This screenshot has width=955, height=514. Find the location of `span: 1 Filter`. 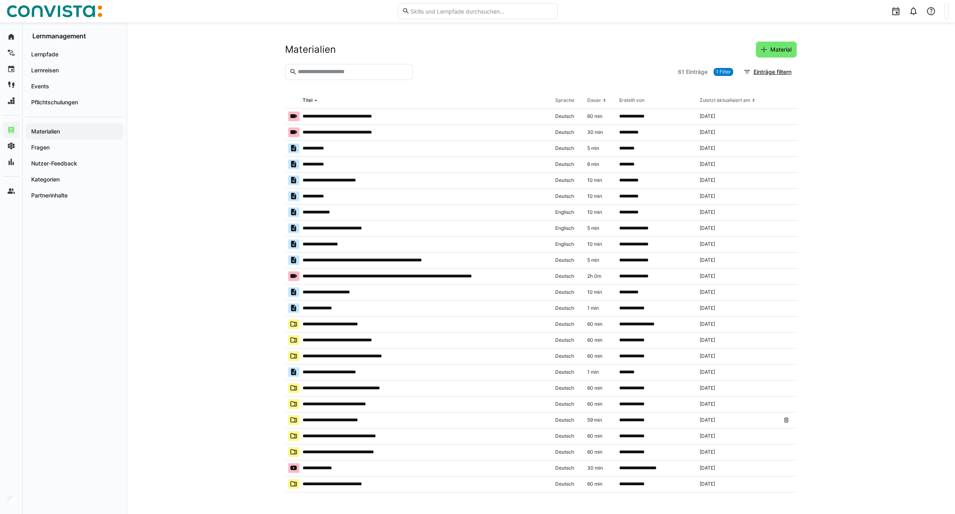

span: 1 Filter is located at coordinates (723, 72).